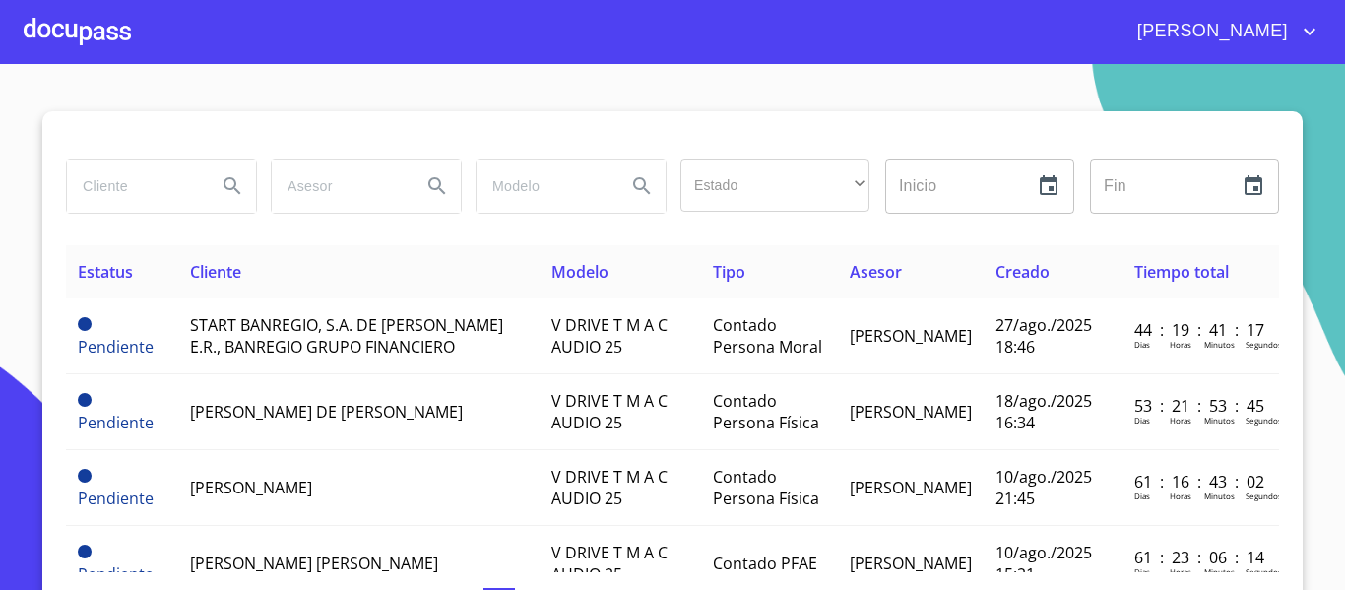 The height and width of the screenshot is (590, 1345). What do you see at coordinates (1022, 272) in the screenshot?
I see `span: Creado` at bounding box center [1022, 272].